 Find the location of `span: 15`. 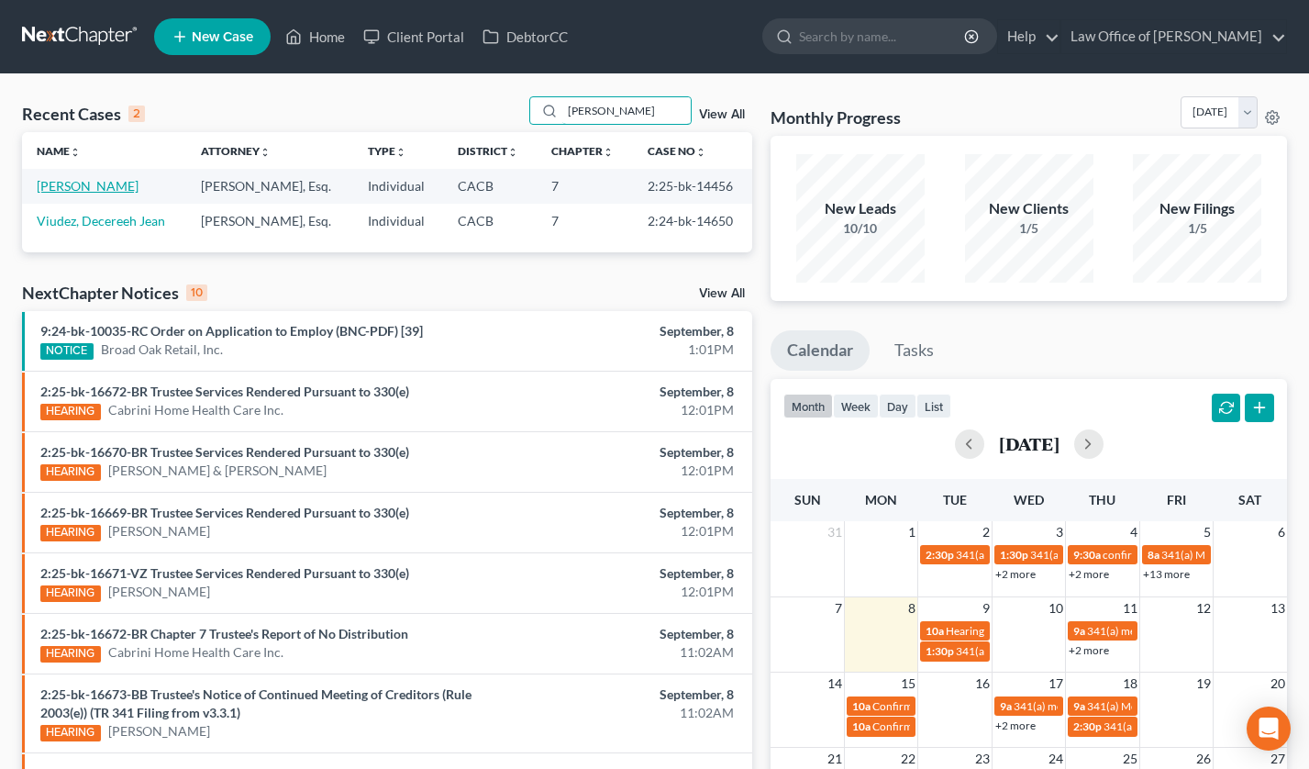

span: 15 is located at coordinates (908, 683).